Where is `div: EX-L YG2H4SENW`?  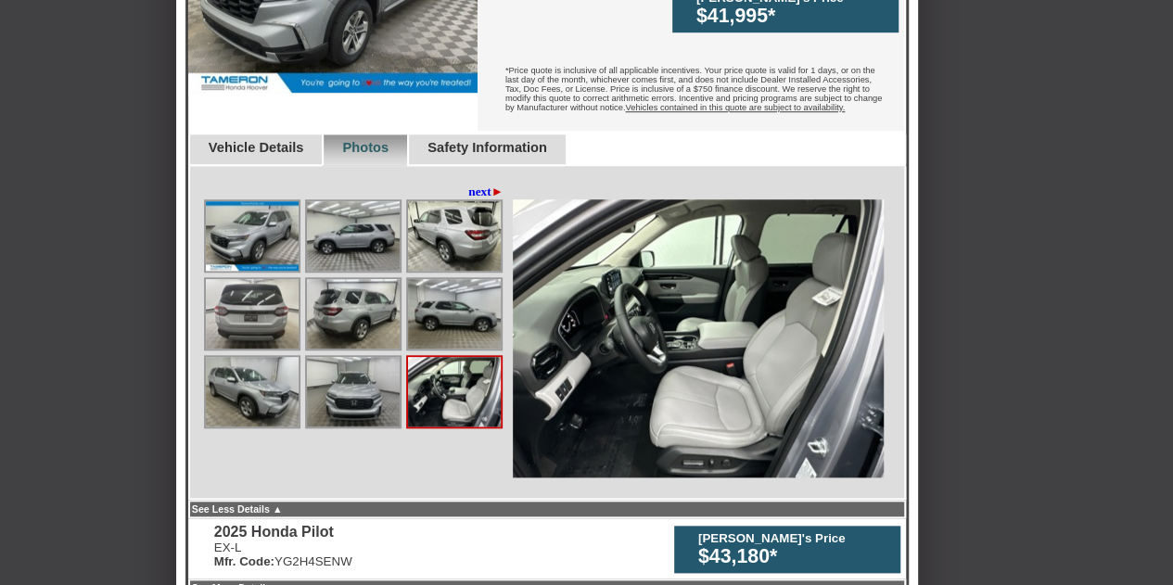
div: EX-L YG2H4SENW is located at coordinates (283, 555).